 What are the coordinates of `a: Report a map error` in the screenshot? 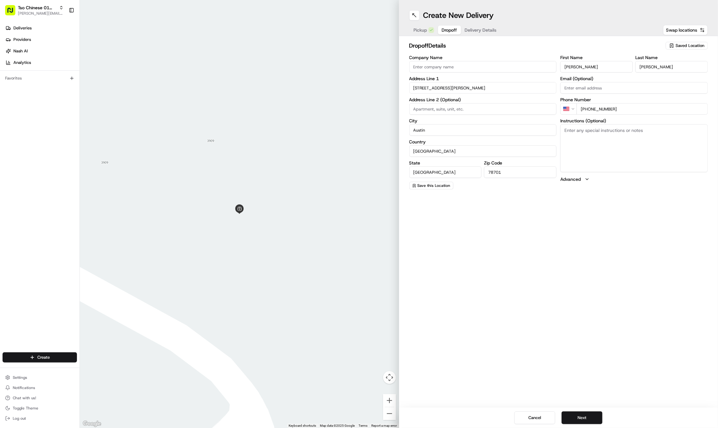 It's located at (384, 425).